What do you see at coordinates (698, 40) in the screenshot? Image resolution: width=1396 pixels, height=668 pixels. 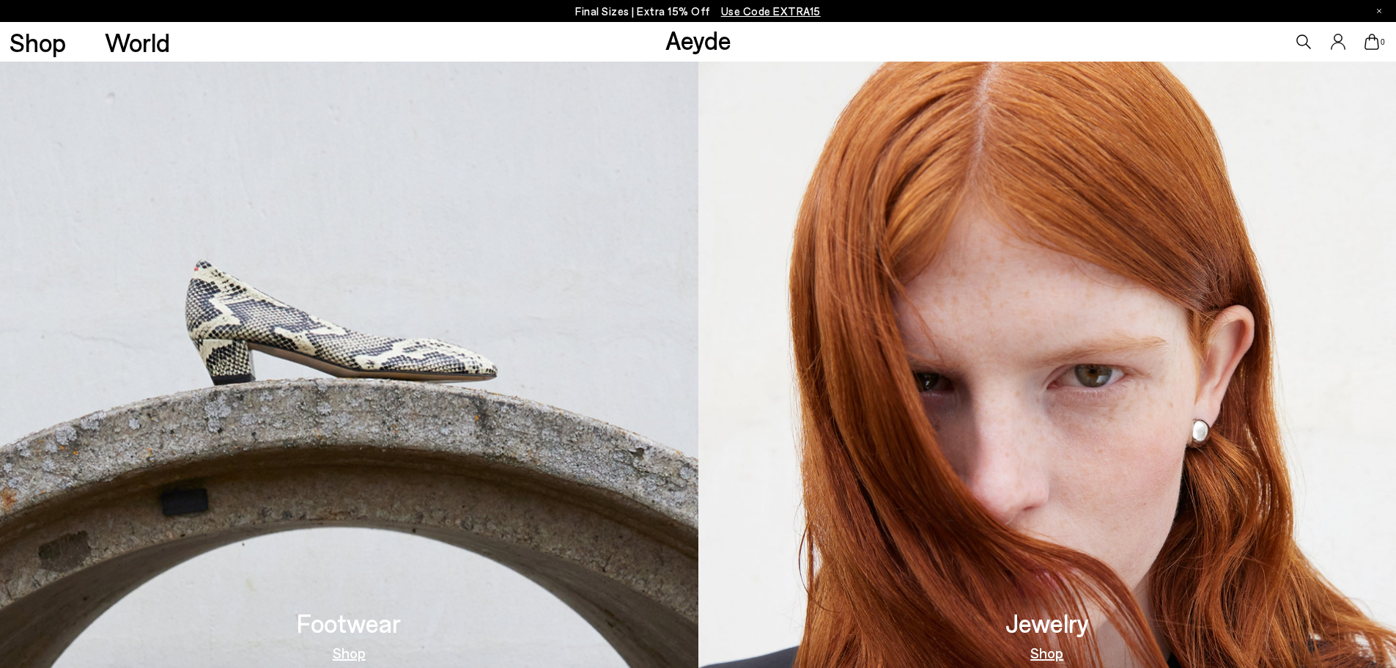 I see `a: Aeyde` at bounding box center [698, 40].